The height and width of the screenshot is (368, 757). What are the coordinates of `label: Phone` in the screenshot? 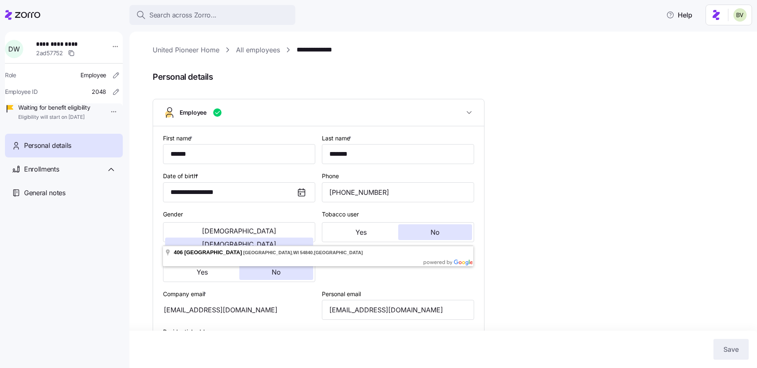 It's located at (330, 176).